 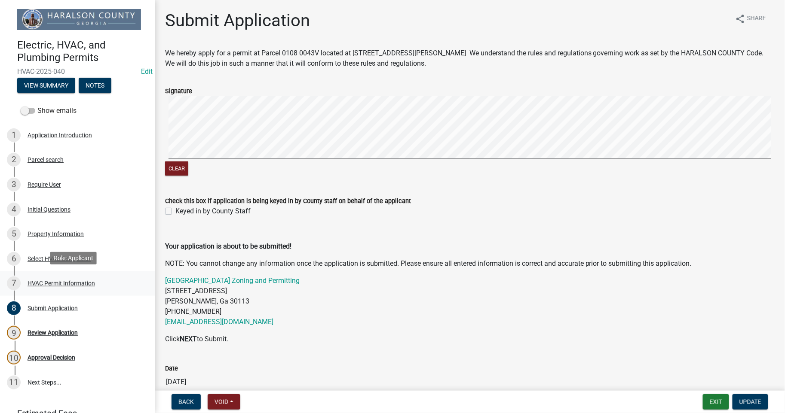 What do you see at coordinates (77, 71) in the screenshot?
I see `span: HVAC-2025-040` at bounding box center [77, 71].